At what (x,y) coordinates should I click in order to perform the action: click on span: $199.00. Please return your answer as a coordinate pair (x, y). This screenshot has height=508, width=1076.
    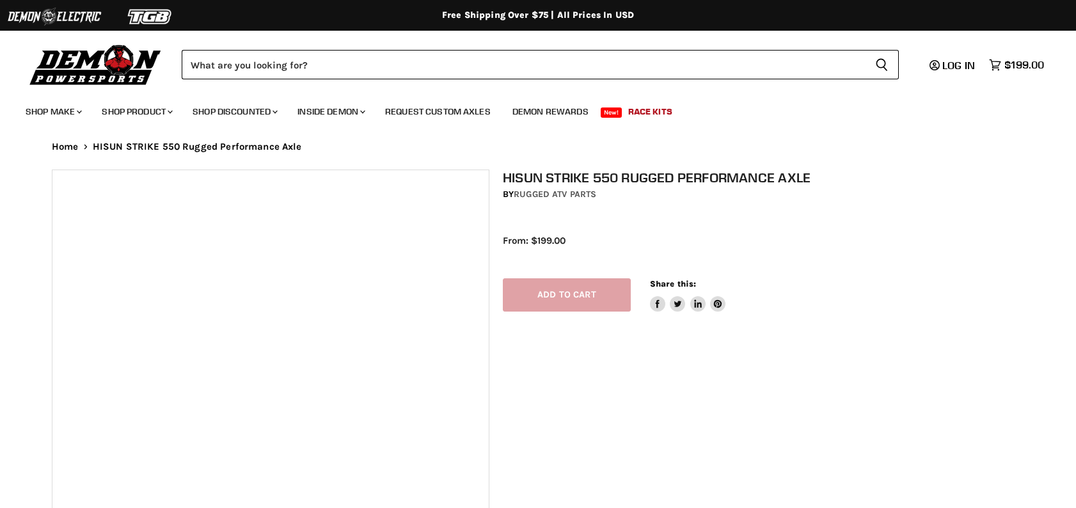
    Looking at the image, I should click on (1025, 65).